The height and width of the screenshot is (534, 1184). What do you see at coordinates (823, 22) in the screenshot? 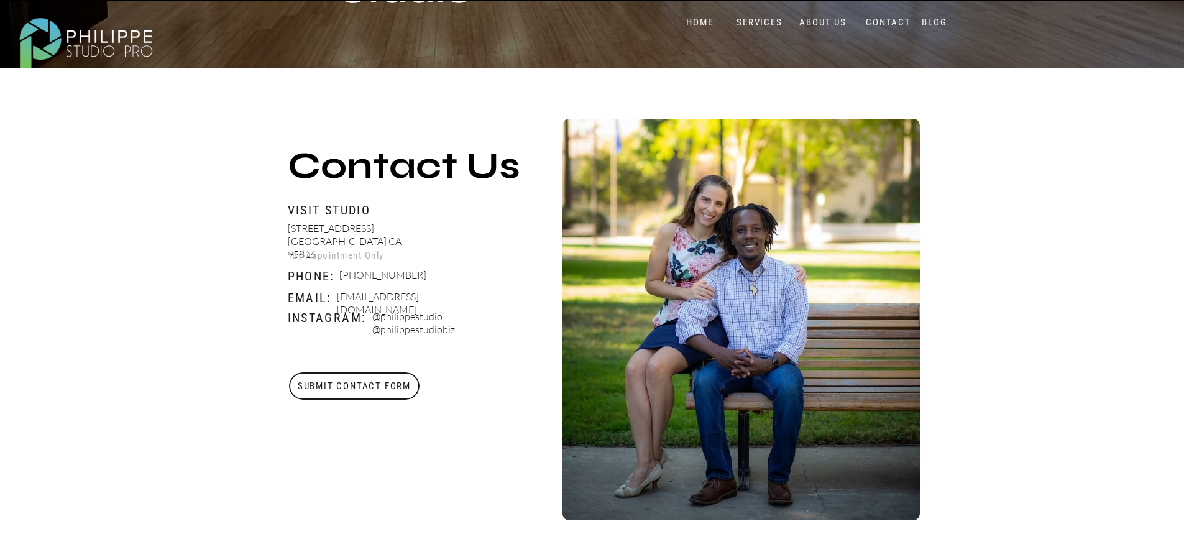
I see `nav: ABOUT US` at bounding box center [823, 22].